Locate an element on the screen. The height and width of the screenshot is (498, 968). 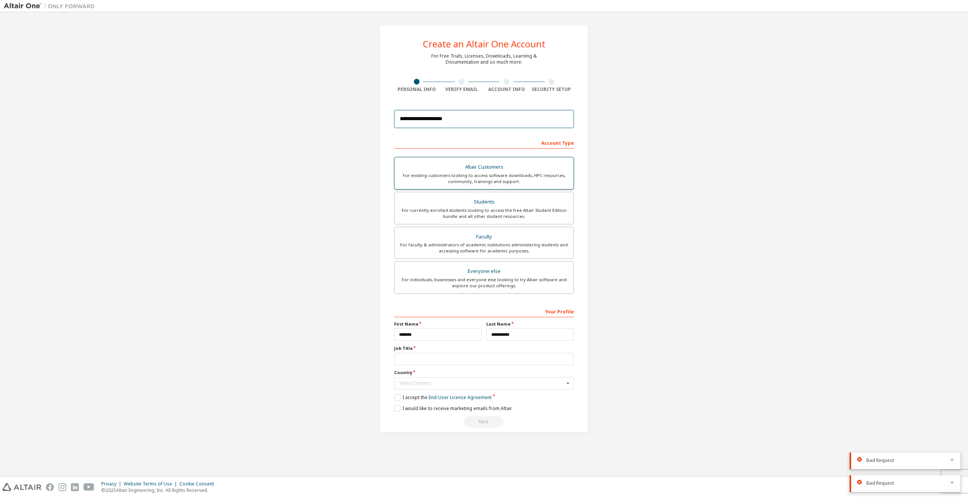
div: Your Profile is located at coordinates (484, 311).